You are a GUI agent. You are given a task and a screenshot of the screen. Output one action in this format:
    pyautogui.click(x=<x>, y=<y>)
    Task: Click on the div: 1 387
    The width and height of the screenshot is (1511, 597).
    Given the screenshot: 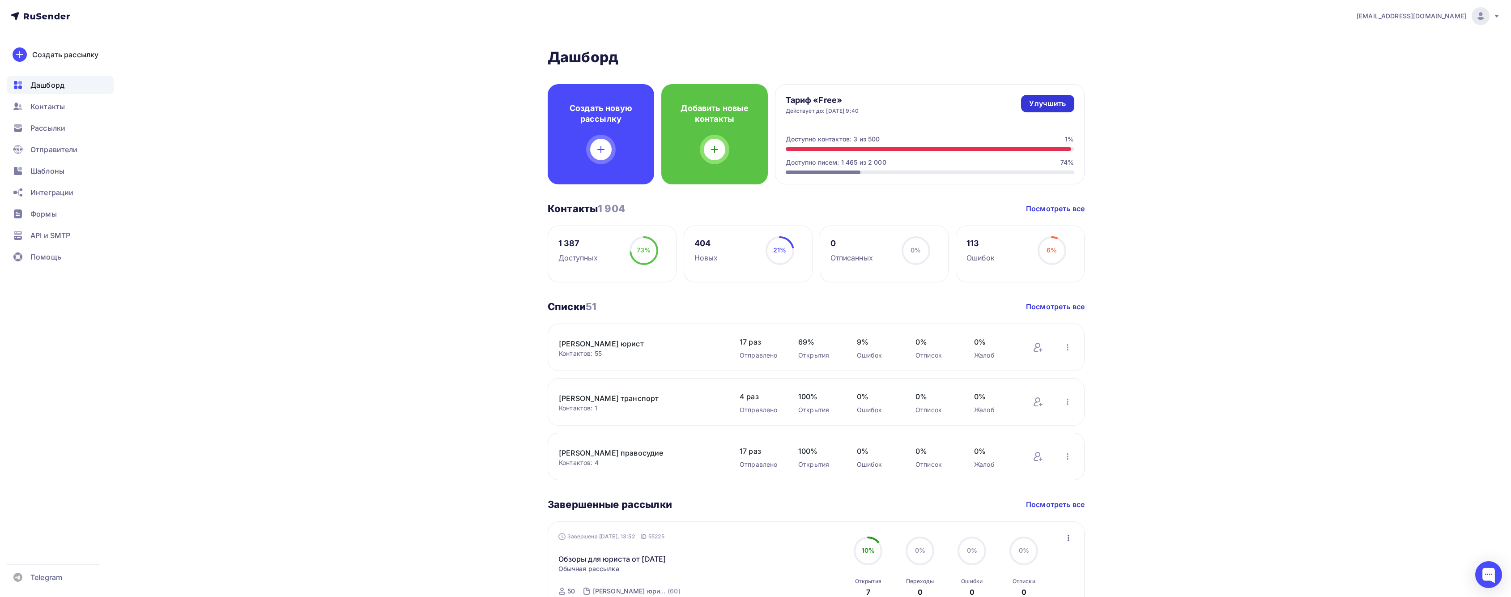 What is the action you would take?
    pyautogui.click(x=578, y=243)
    